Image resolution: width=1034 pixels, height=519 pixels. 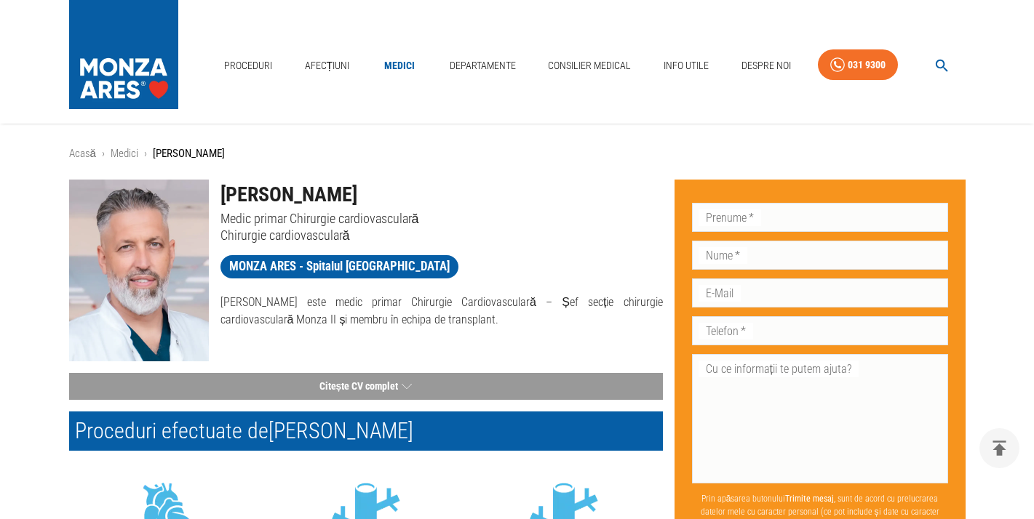 What do you see at coordinates (482, 65) in the screenshot?
I see `a: Departamente` at bounding box center [482, 65].